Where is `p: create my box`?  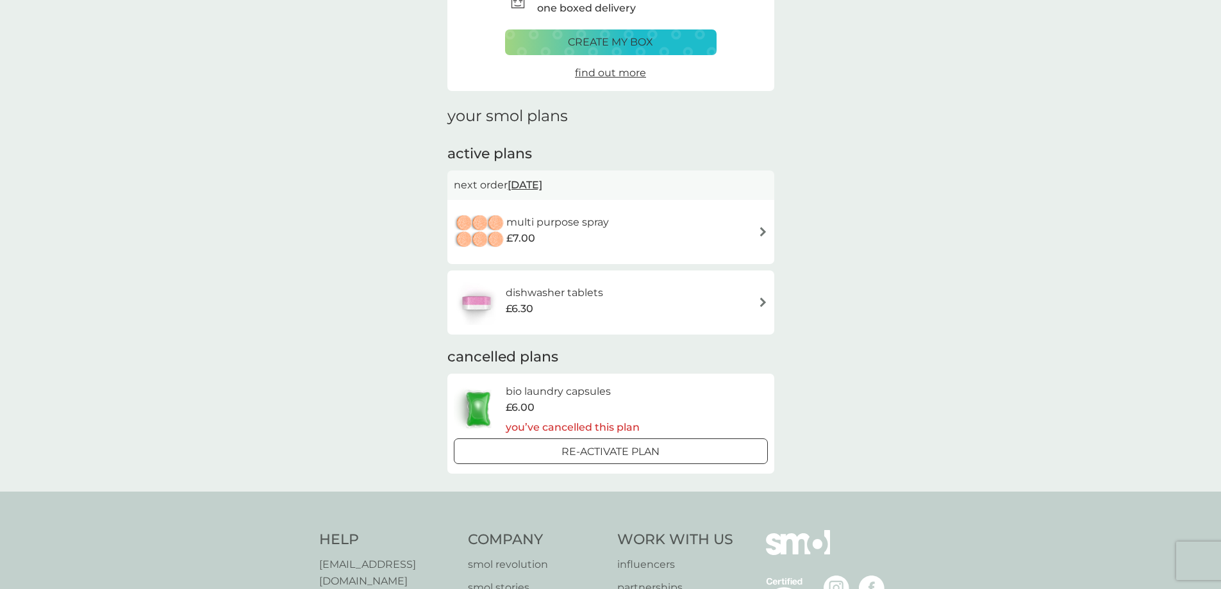 p: create my box is located at coordinates (610, 42).